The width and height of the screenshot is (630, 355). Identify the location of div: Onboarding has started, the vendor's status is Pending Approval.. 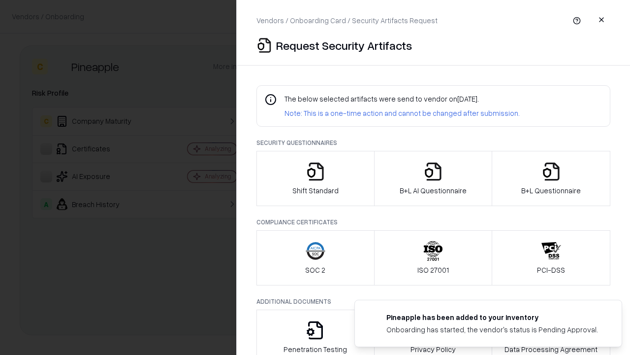
(492, 329).